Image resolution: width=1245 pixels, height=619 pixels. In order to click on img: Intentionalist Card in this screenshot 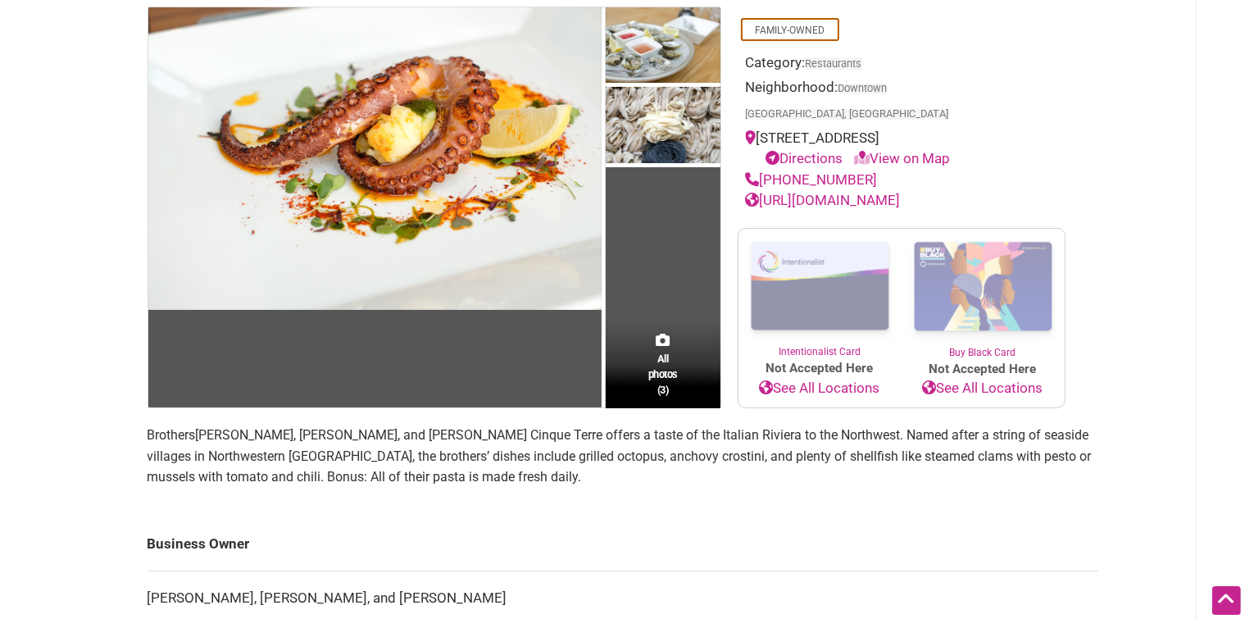, I will do `click(820, 286)`.